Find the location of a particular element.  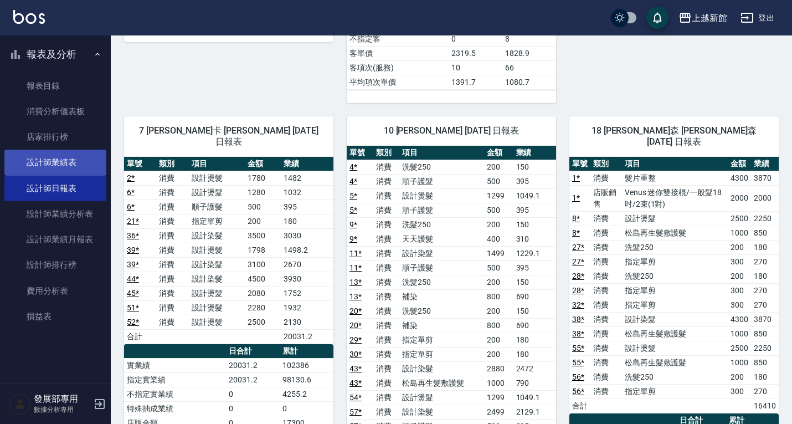

a: 設計師業績表 is located at coordinates (55, 162).